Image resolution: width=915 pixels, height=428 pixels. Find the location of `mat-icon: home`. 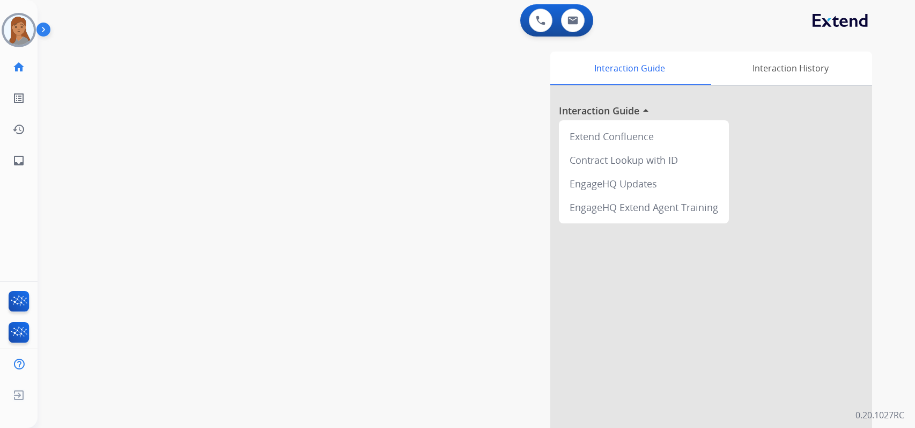

mat-icon: home is located at coordinates (19, 67).